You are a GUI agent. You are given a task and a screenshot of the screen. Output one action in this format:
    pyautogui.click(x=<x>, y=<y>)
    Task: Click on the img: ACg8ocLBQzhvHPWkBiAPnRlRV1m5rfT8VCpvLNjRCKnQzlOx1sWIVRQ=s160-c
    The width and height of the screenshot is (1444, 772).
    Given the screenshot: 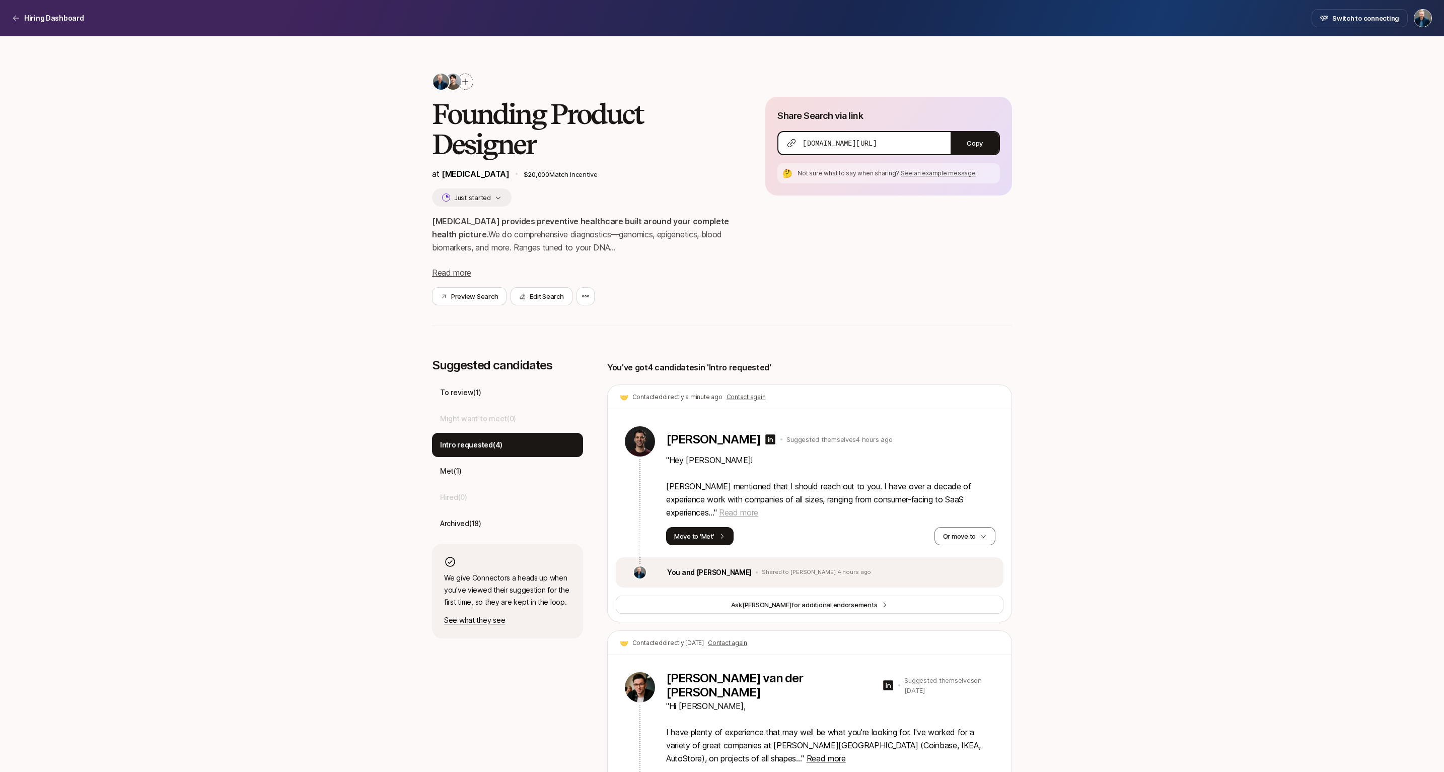 What is the action you would take?
    pyautogui.click(x=453, y=82)
    